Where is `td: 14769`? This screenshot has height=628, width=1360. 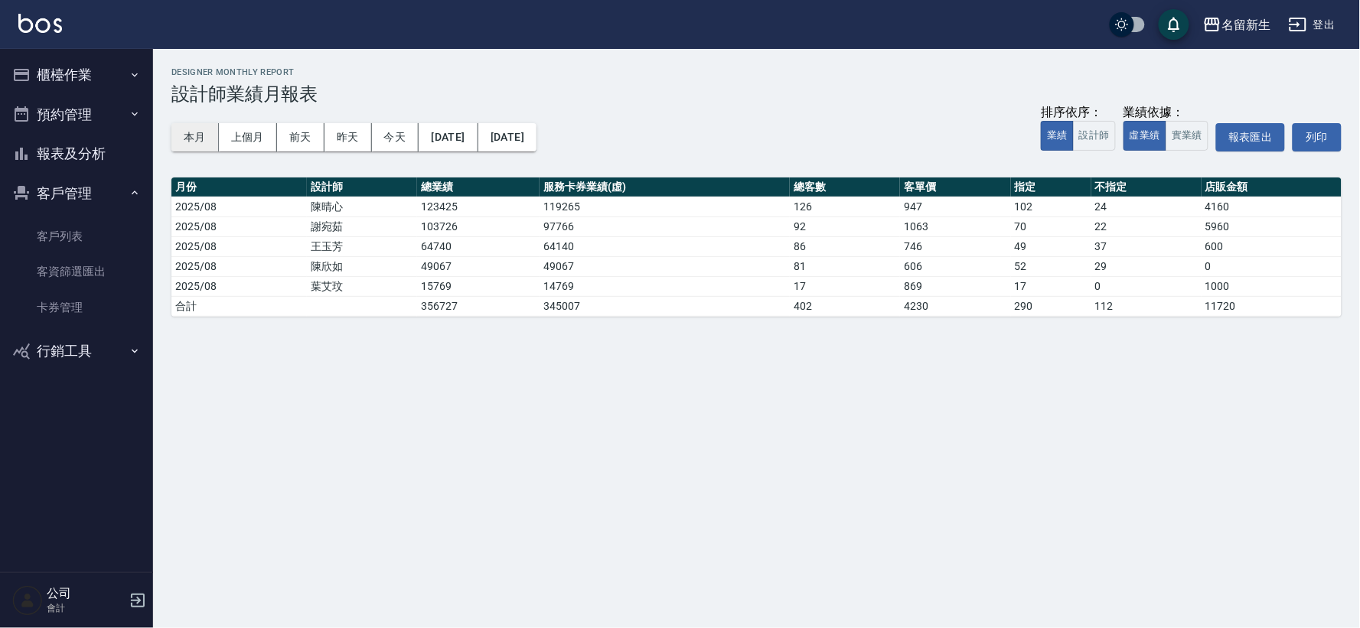 td: 14769 is located at coordinates (664, 286).